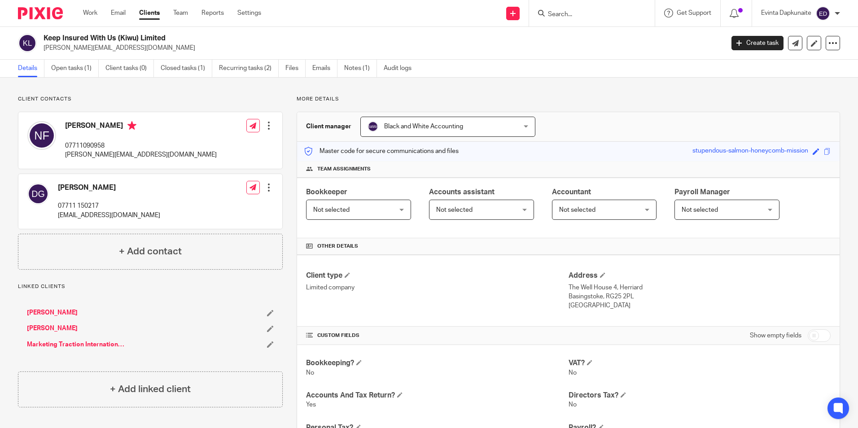 The image size is (858, 428). I want to click on i: Primary, so click(132, 126).